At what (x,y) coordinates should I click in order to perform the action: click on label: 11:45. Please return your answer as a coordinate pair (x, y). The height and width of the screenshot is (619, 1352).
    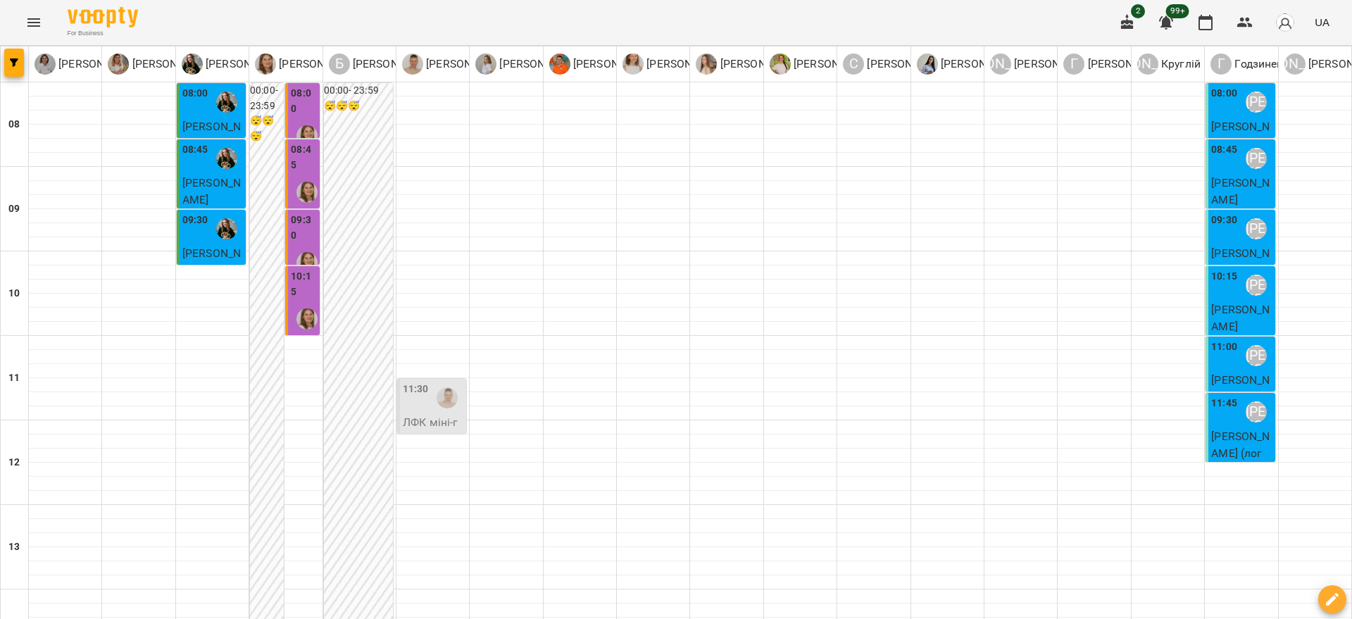
    Looking at the image, I should click on (1223, 403).